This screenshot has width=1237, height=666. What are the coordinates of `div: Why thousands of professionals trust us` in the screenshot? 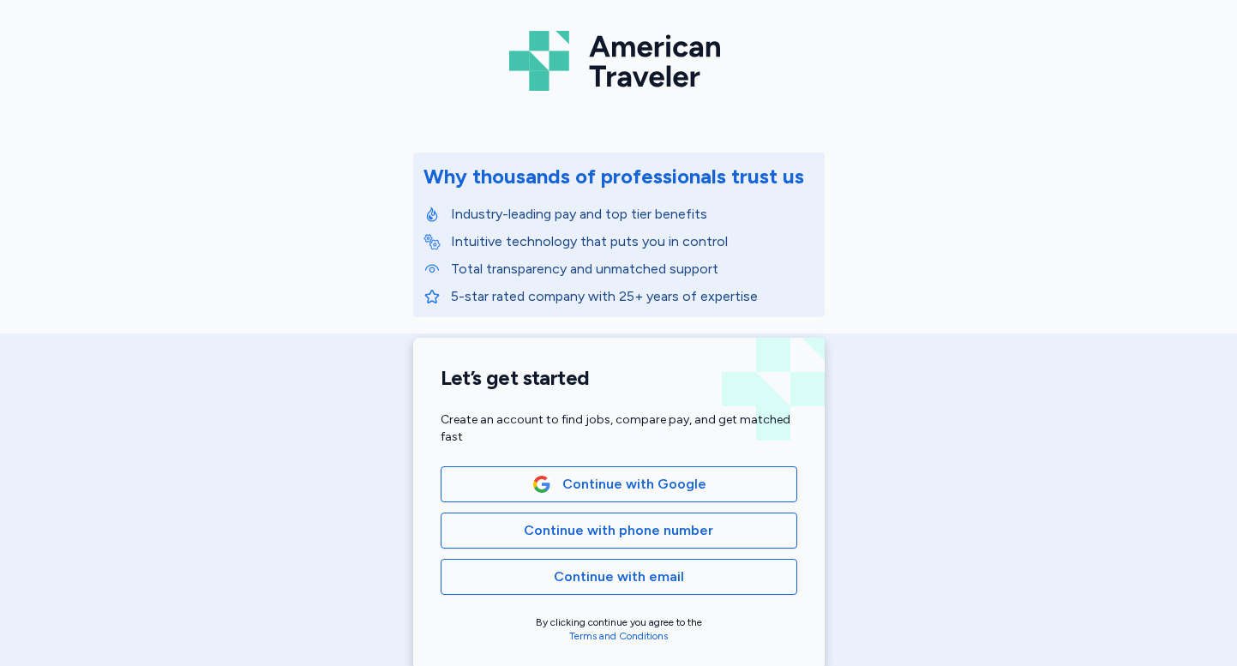 It's located at (614, 177).